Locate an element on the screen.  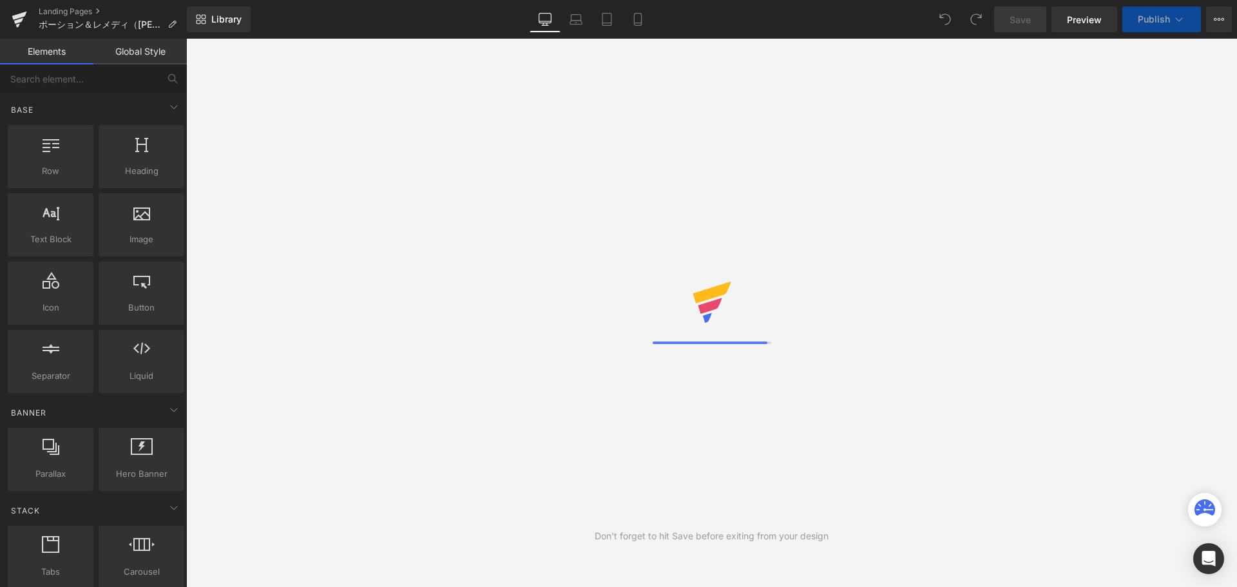
div: Open Intercom Messenger is located at coordinates (1209, 559).